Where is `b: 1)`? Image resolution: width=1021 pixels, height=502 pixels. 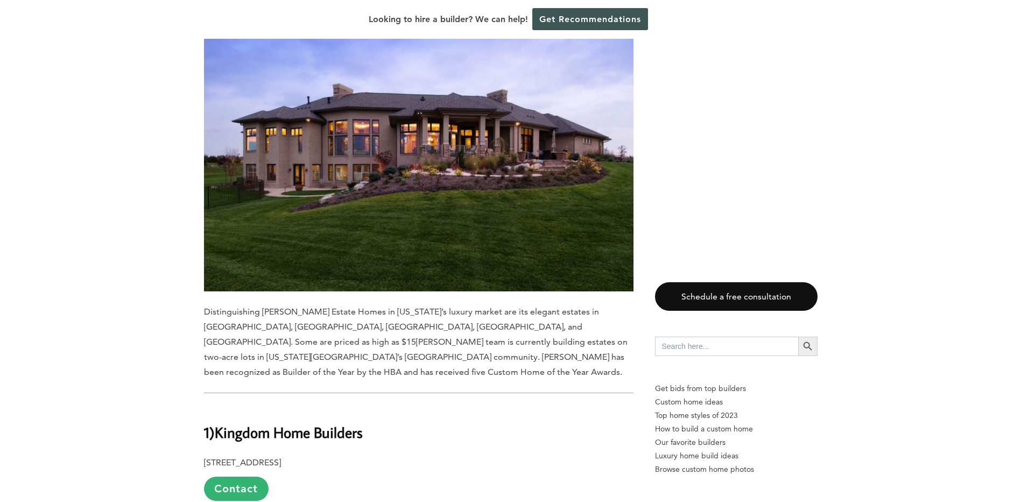 b: 1) is located at coordinates (209, 432).